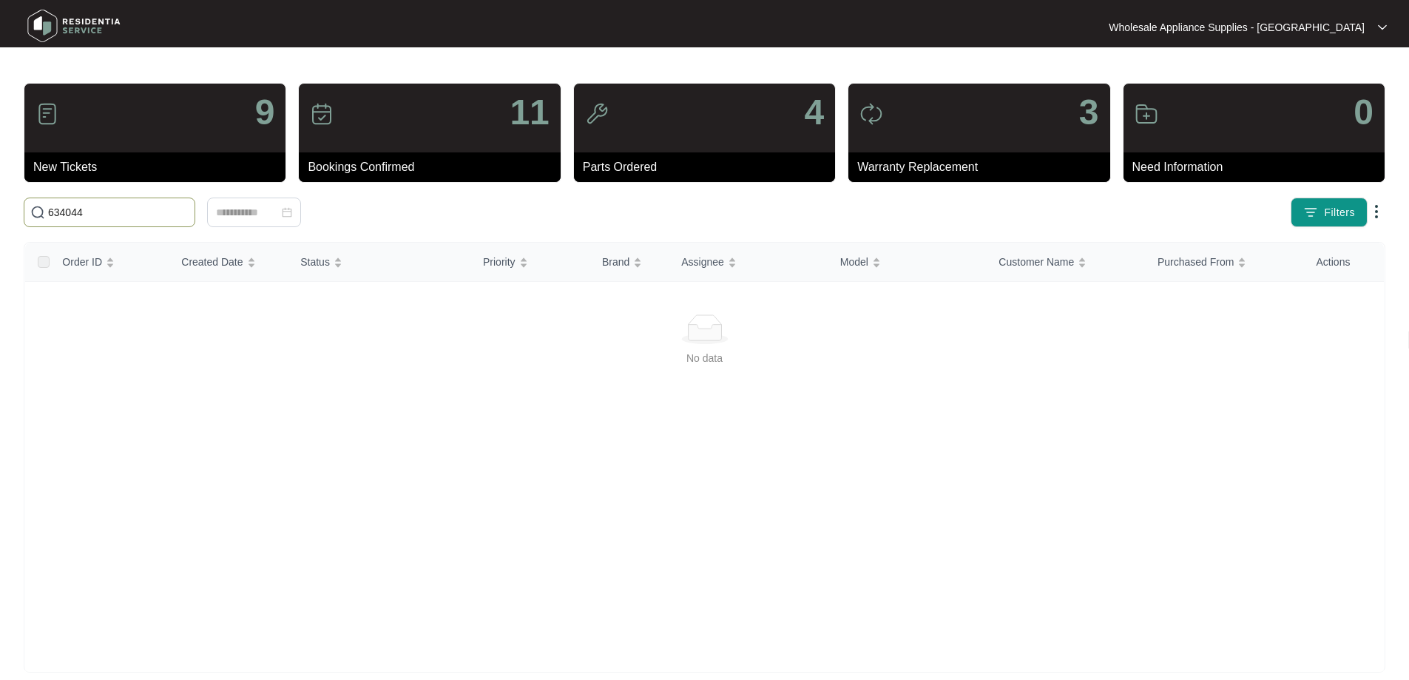 This screenshot has width=1409, height=680. What do you see at coordinates (615, 262) in the screenshot?
I see `span: Brand` at bounding box center [615, 262].